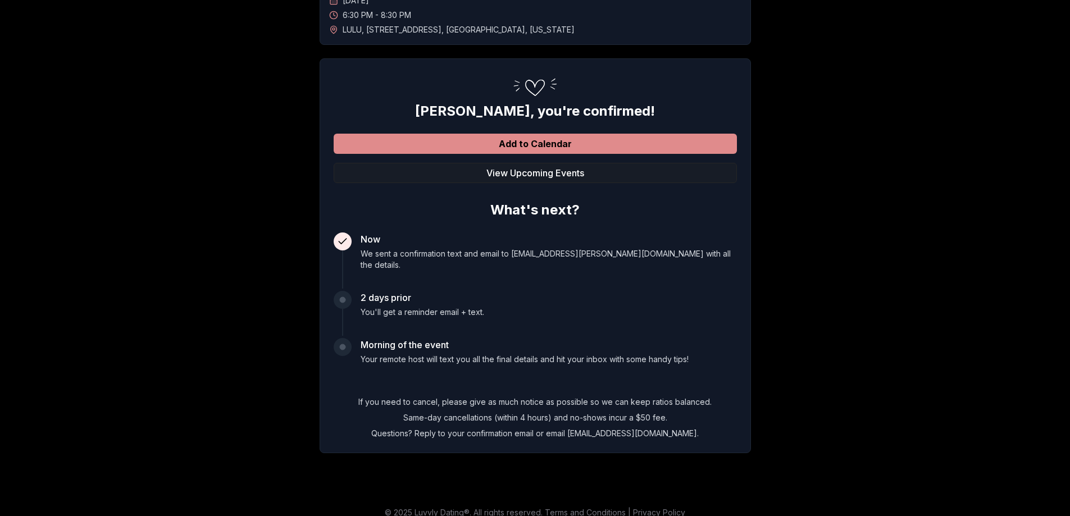 This screenshot has height=516, width=1070. What do you see at coordinates (535, 402) in the screenshot?
I see `p: If you need to cancel, please give as much notice as possible so we can keep ratios balanced.` at bounding box center [535, 402].